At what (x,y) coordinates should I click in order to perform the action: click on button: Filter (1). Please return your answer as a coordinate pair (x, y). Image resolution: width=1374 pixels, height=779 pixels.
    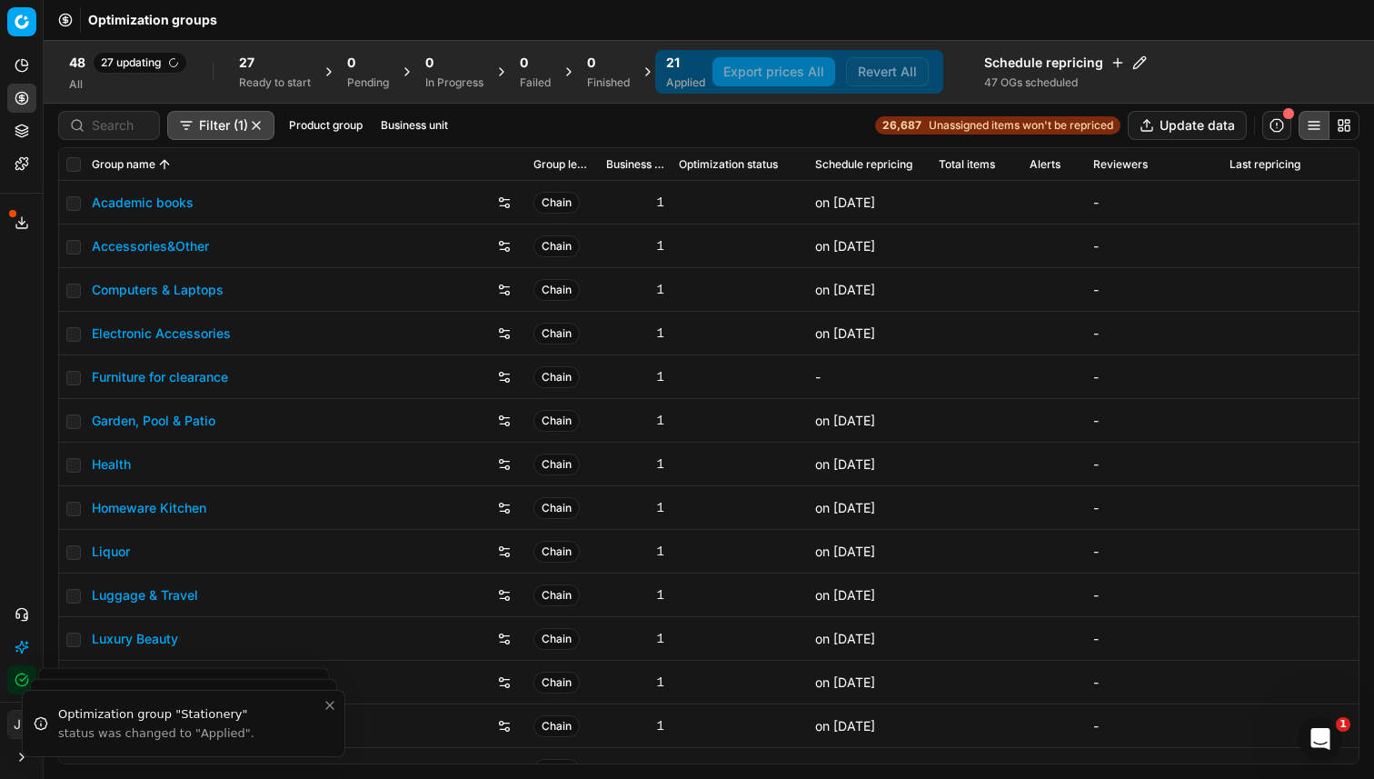
    Looking at the image, I should click on (221, 125).